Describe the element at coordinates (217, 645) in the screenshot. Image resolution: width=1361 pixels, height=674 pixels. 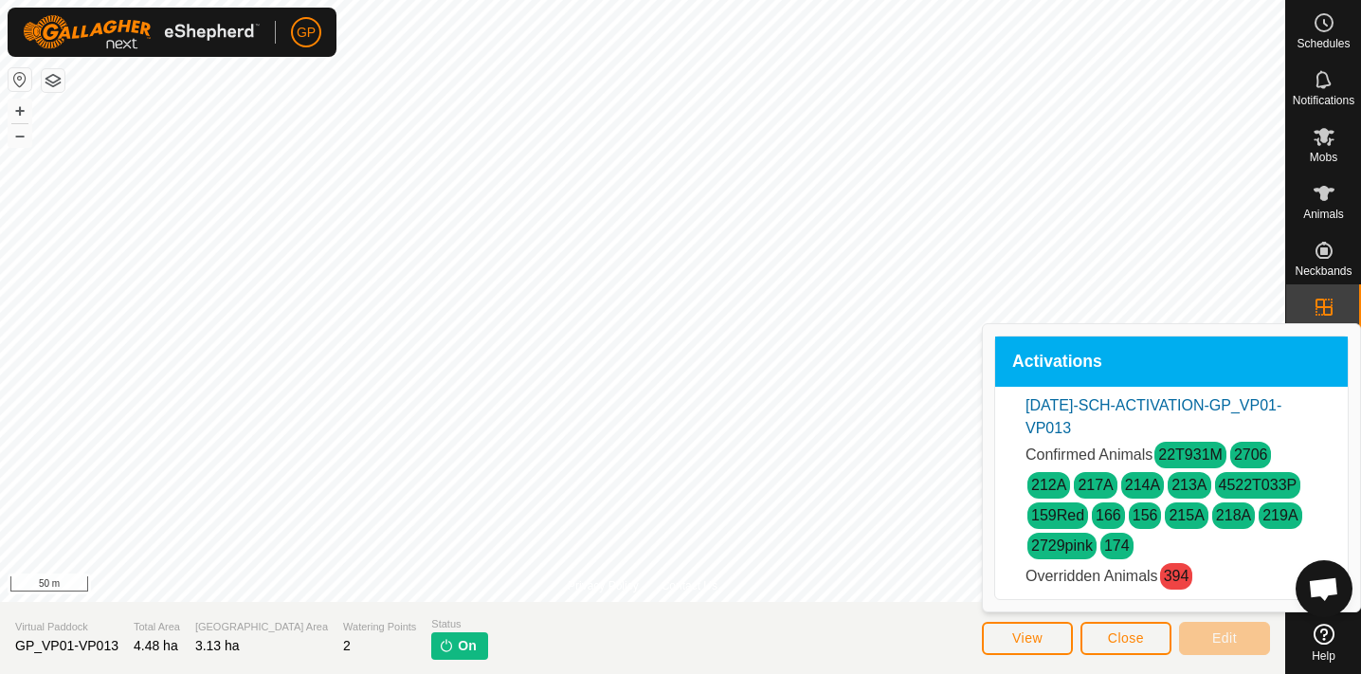
I see `span: 3.13 ha` at that location.